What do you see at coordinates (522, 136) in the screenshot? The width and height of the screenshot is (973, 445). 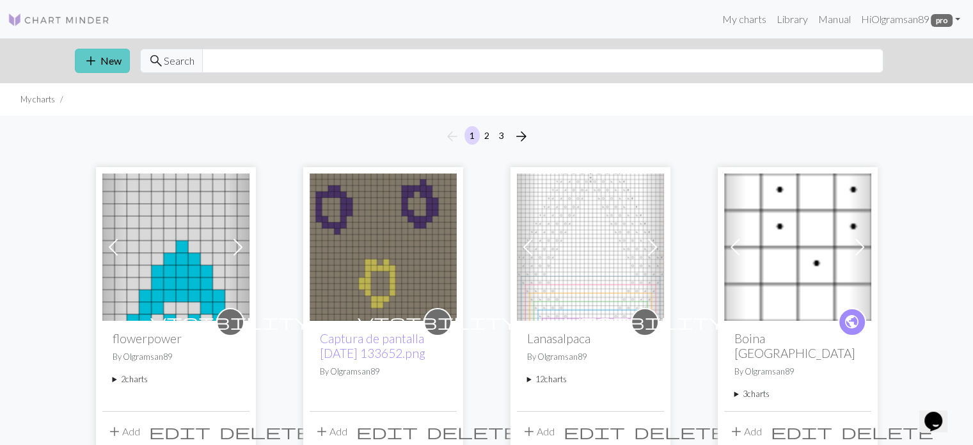 I see `button: Next` at bounding box center [522, 136].